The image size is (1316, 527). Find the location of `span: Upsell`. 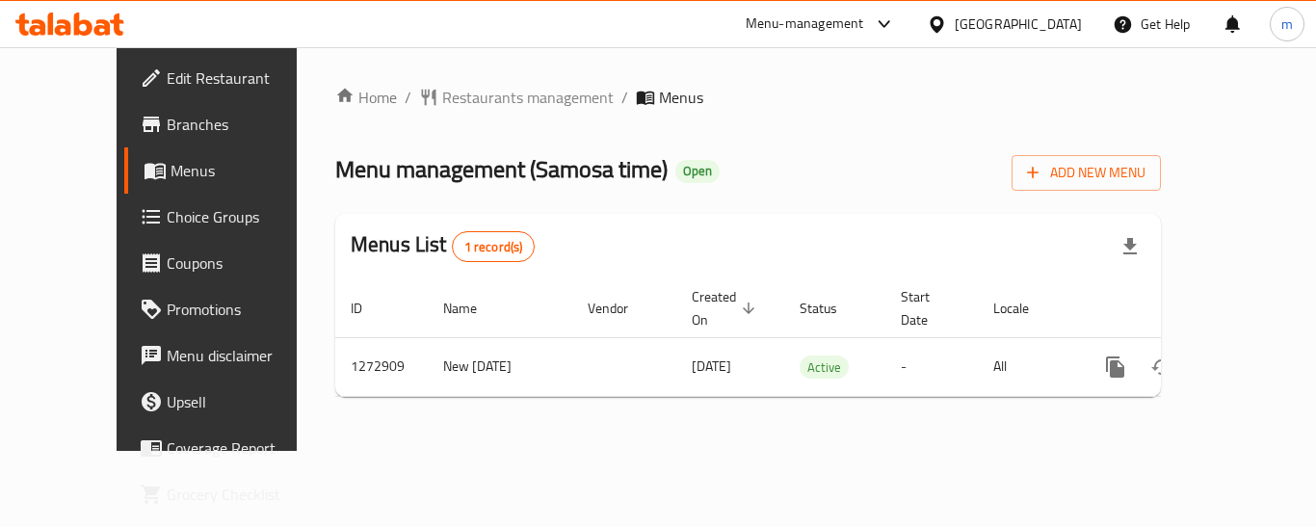

span: Upsell is located at coordinates (244, 402).